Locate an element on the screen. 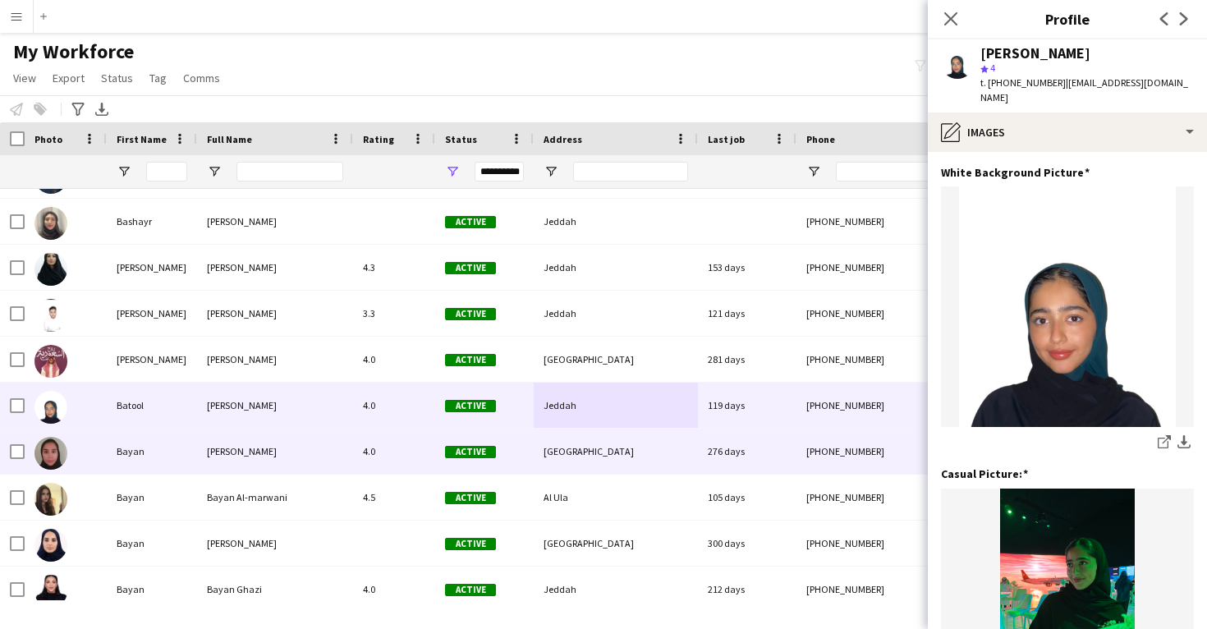  app-action-btn: Advanced filters is located at coordinates (78, 109).